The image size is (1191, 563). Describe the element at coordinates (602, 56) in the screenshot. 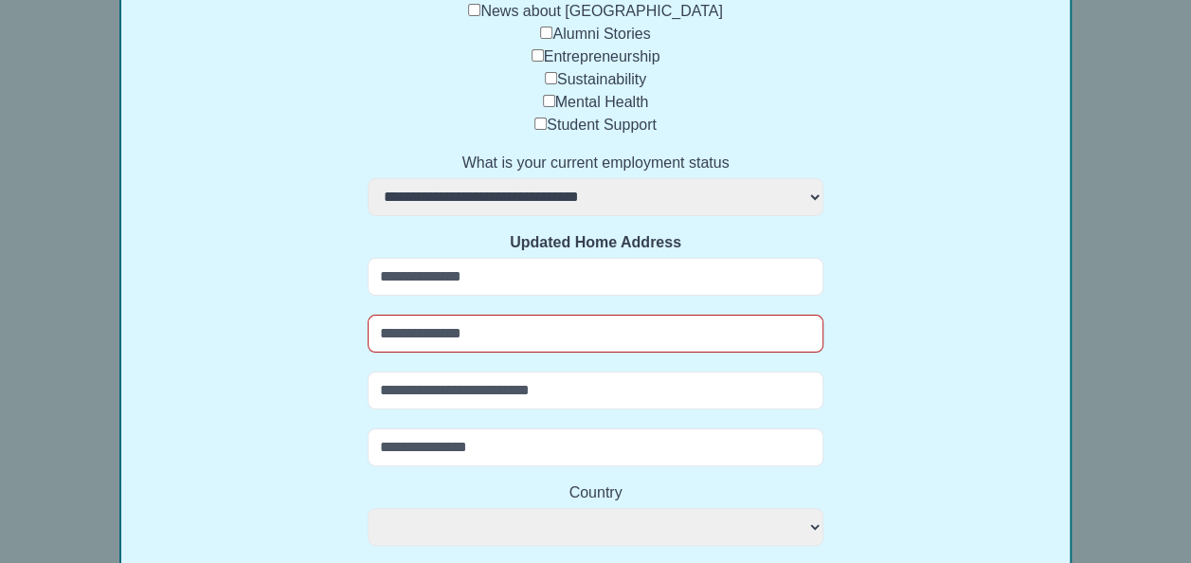

I see `label: Entrepreneurship` at that location.